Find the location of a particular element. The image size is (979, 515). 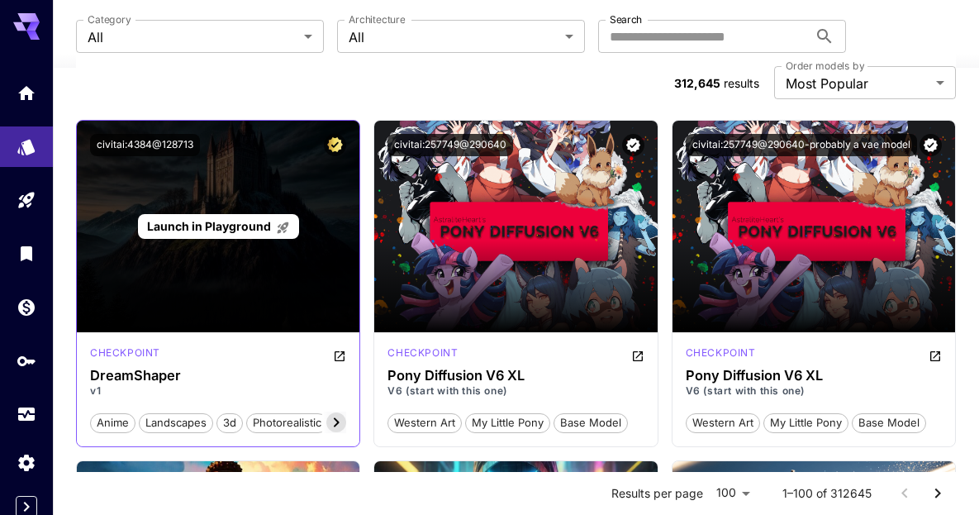

button: photorealistic is located at coordinates (287, 422).